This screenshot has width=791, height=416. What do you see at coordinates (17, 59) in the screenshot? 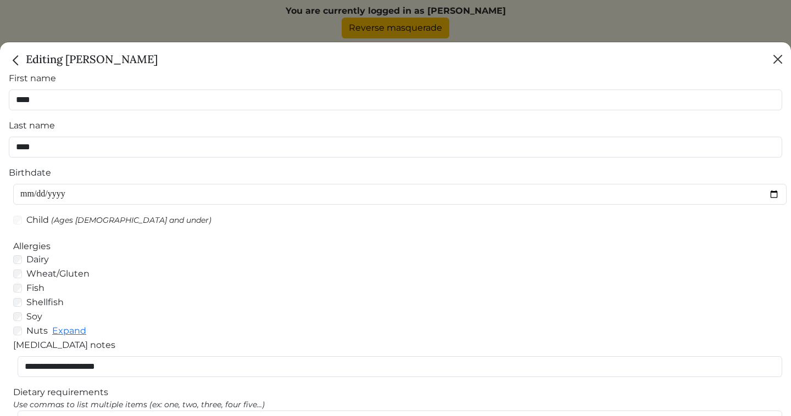
I see `a: Close` at bounding box center [17, 59].